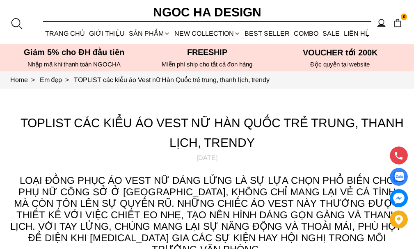  I want to click on h5: VOUCHER tới 200K, so click(340, 53).